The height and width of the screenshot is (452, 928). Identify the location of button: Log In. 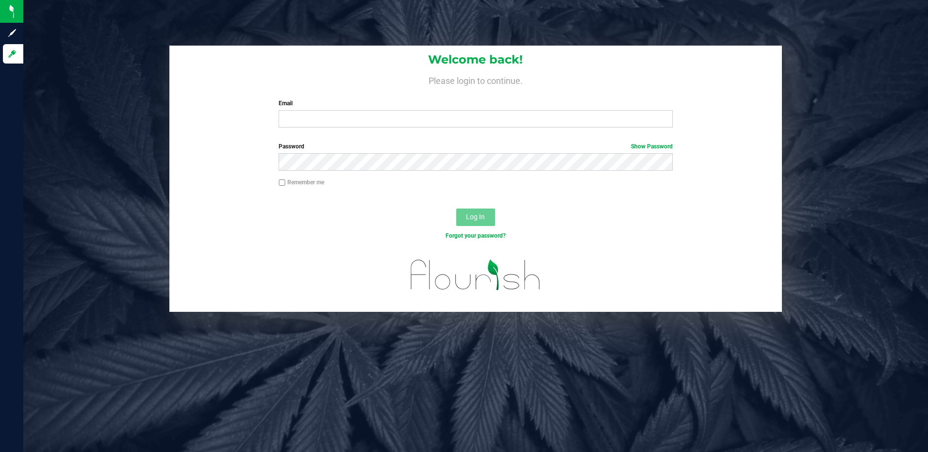
(476, 217).